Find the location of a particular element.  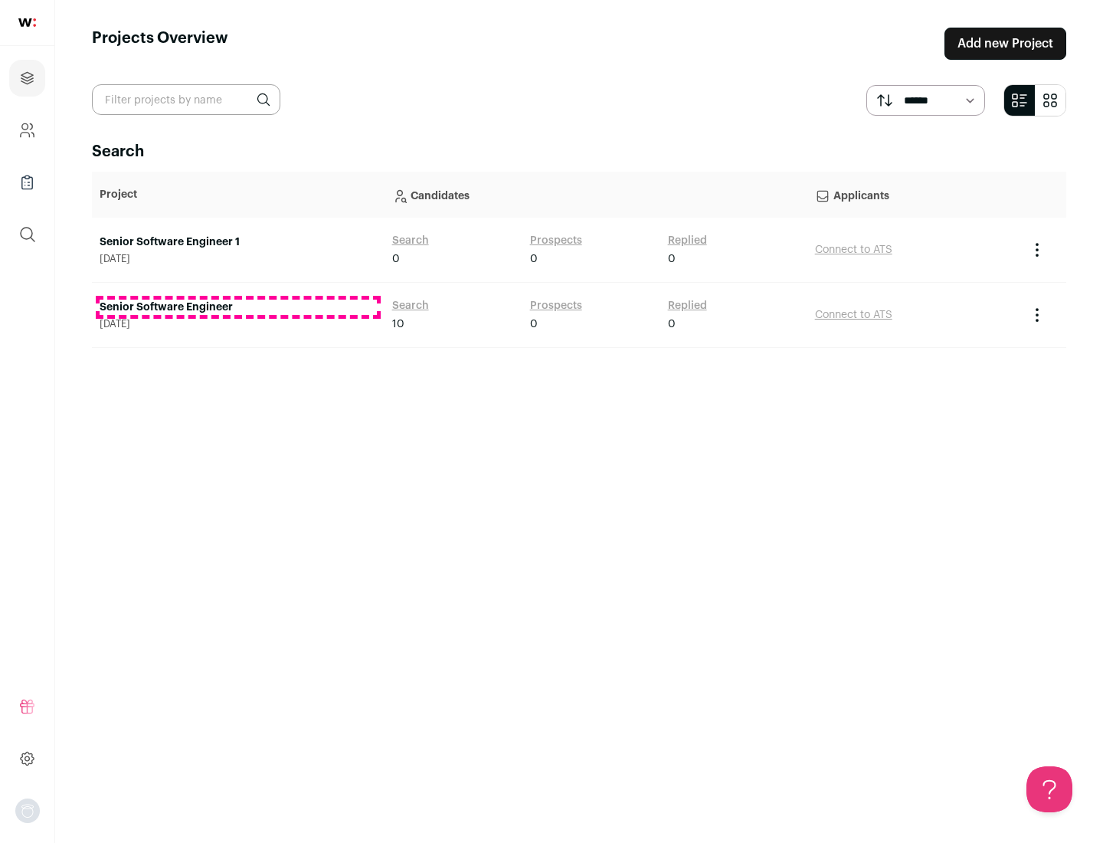

a: Senior Software Engineer 1 is located at coordinates (238, 242).